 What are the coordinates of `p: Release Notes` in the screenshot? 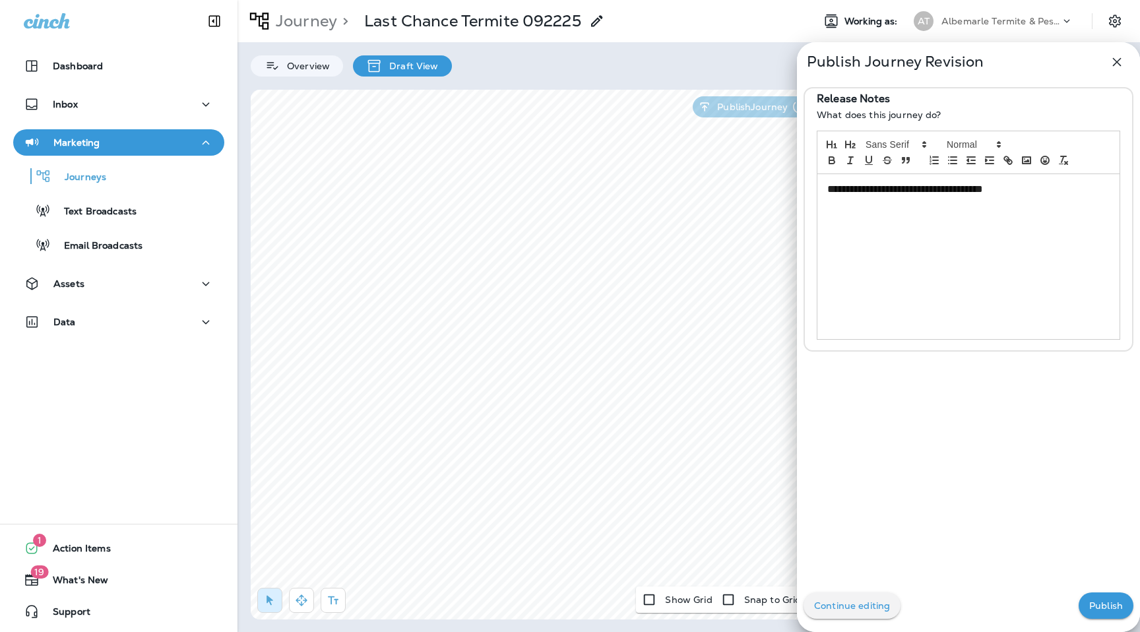 It's located at (853, 99).